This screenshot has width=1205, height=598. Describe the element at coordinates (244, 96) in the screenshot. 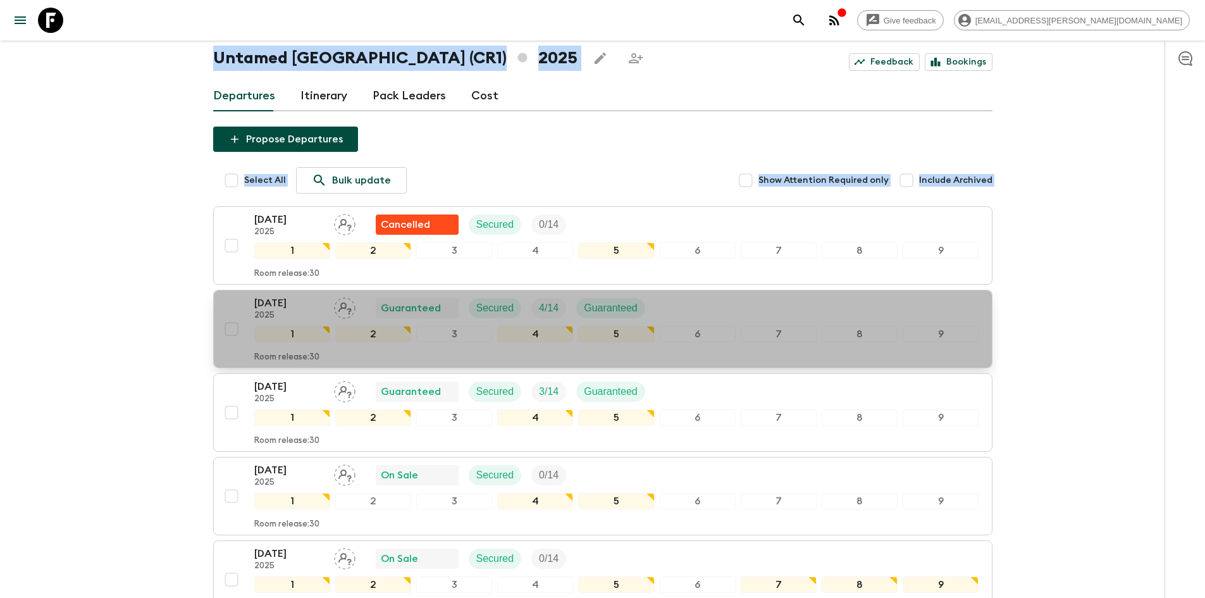

I see `a: Departures` at that location.